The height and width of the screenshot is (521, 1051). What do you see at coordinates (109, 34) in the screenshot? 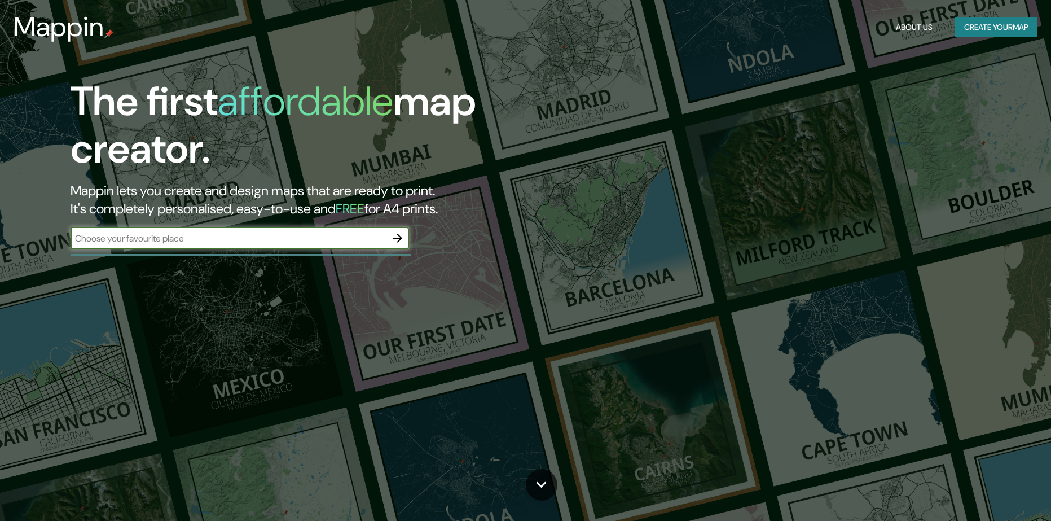
I see `img: mappin-pin` at bounding box center [109, 34].